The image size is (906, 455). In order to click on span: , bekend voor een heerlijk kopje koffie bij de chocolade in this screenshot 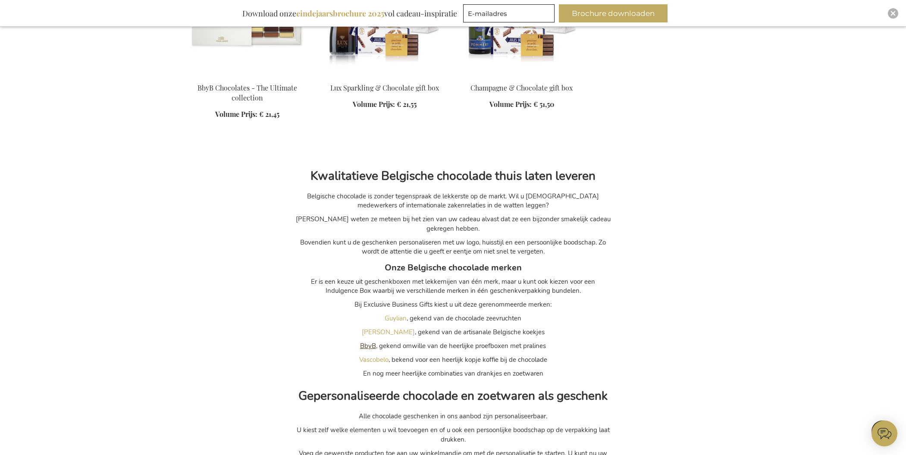, I will do `click(468, 360)`.